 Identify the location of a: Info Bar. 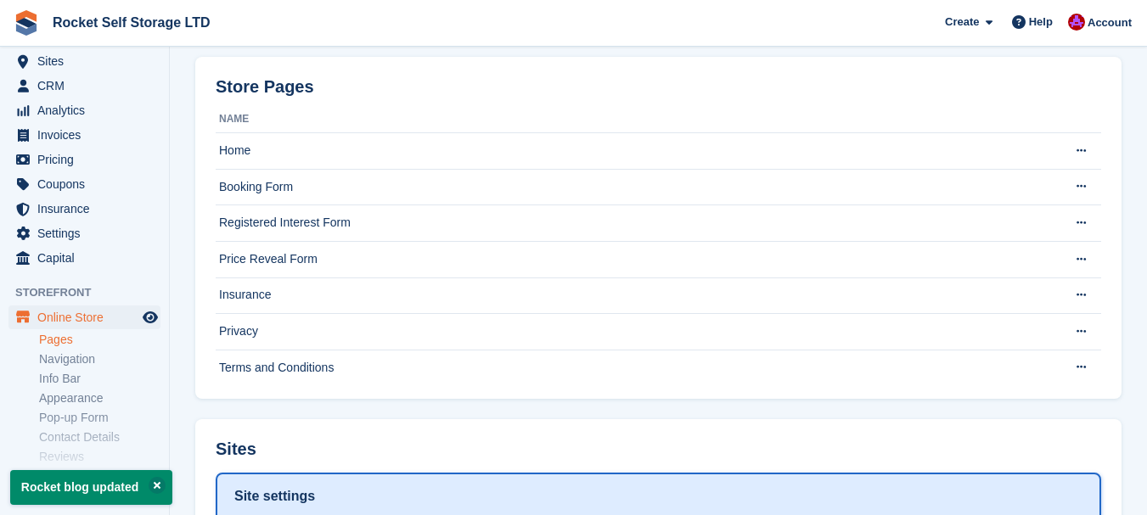
(99, 379).